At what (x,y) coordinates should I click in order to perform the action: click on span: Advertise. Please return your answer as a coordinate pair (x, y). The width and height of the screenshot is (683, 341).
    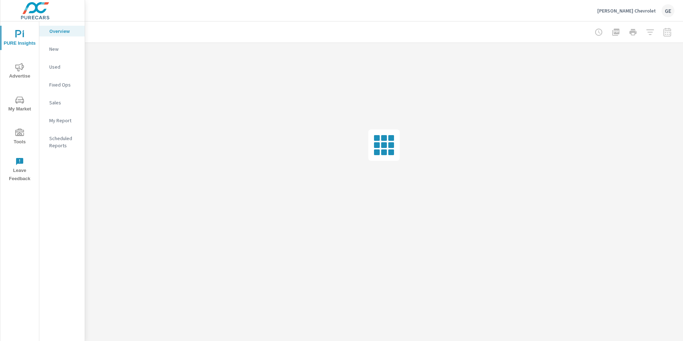
    Looking at the image, I should click on (20, 71).